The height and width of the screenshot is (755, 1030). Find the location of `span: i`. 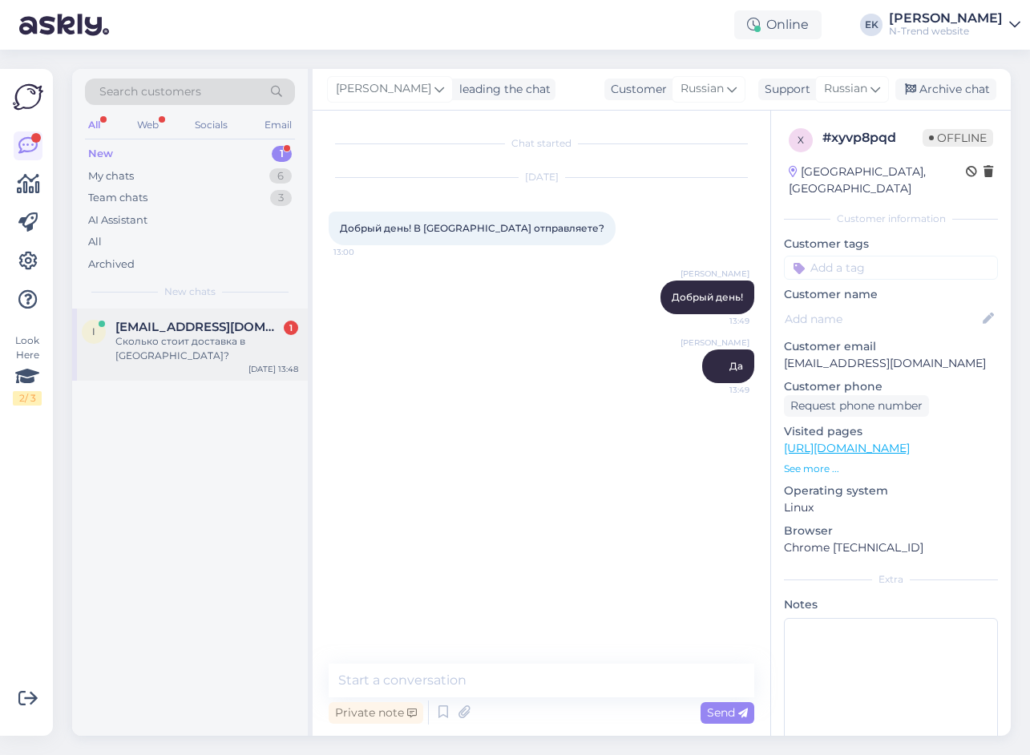

span: i is located at coordinates (94, 331).